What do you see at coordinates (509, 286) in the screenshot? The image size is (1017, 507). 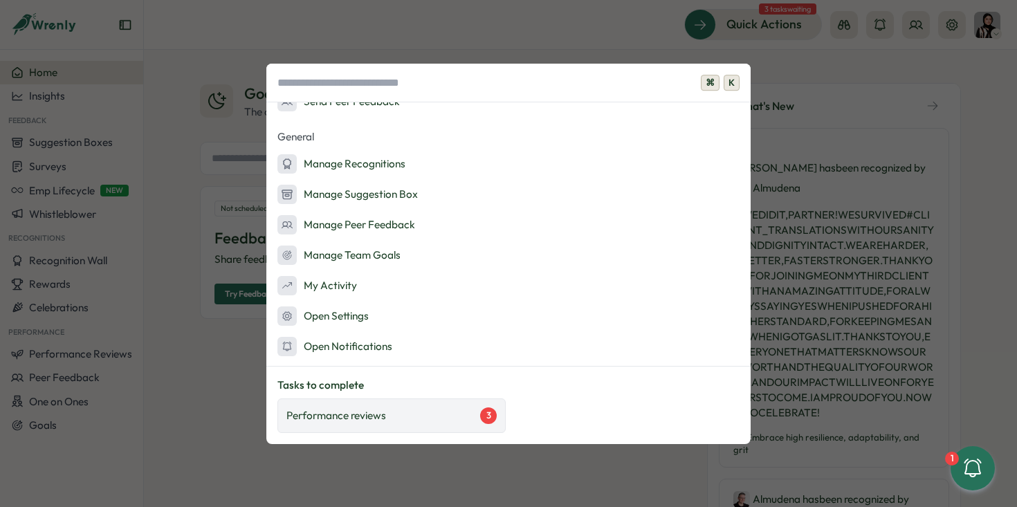 I see `button: My Activity` at bounding box center [509, 286].